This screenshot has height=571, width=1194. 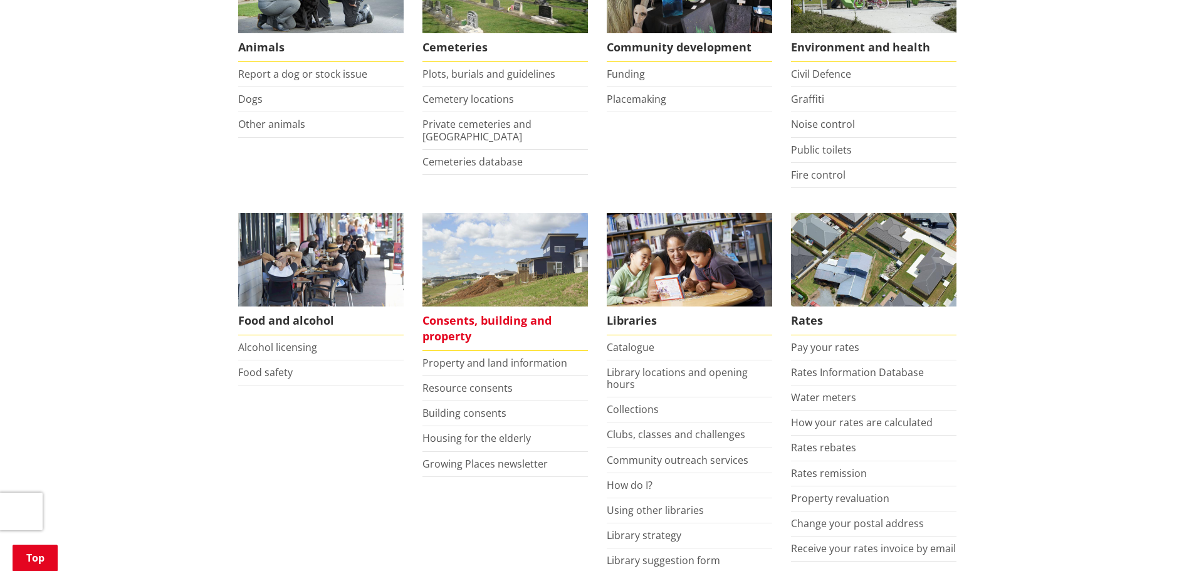 What do you see at coordinates (825, 347) in the screenshot?
I see `a: Pay your rates` at bounding box center [825, 347].